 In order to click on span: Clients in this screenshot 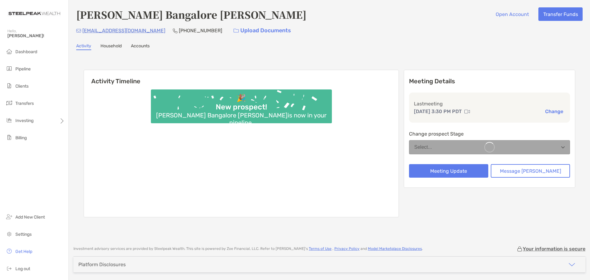, I will do `click(22, 86)`.